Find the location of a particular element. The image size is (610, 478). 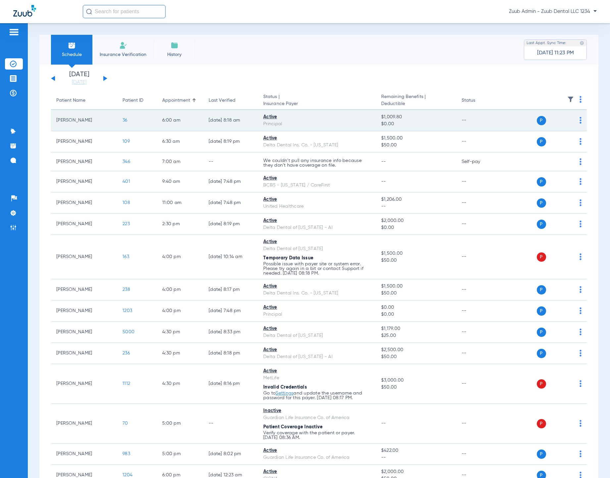

span: $422.00 is located at coordinates (416, 451).